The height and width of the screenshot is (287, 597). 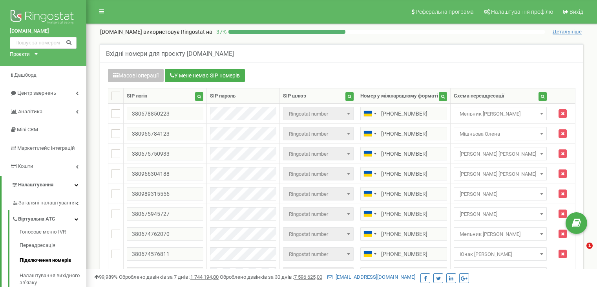 What do you see at coordinates (137, 96) in the screenshot?
I see `div: SIP логін` at bounding box center [137, 96].